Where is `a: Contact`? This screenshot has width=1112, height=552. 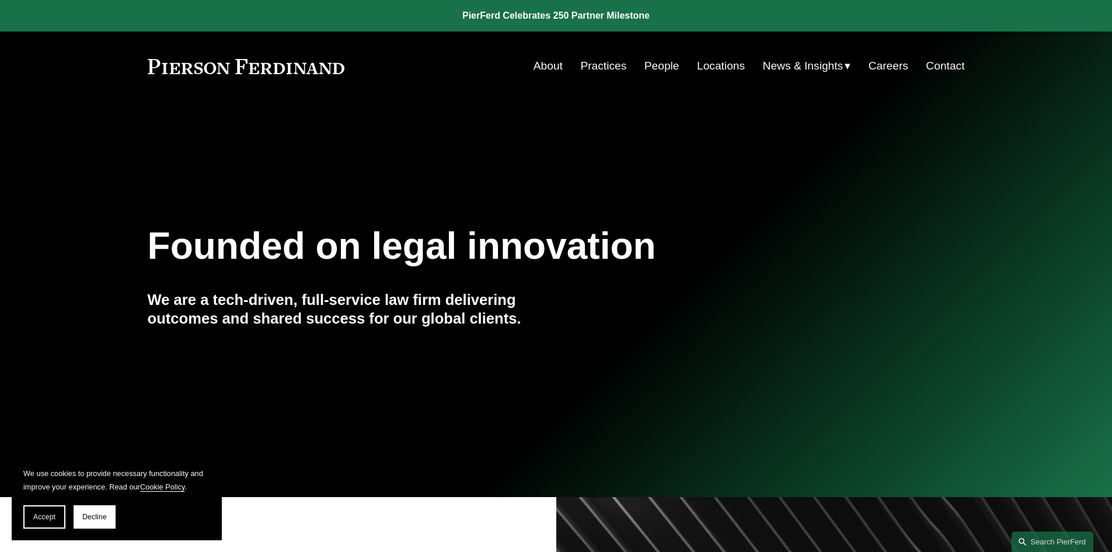 a: Contact is located at coordinates (945, 66).